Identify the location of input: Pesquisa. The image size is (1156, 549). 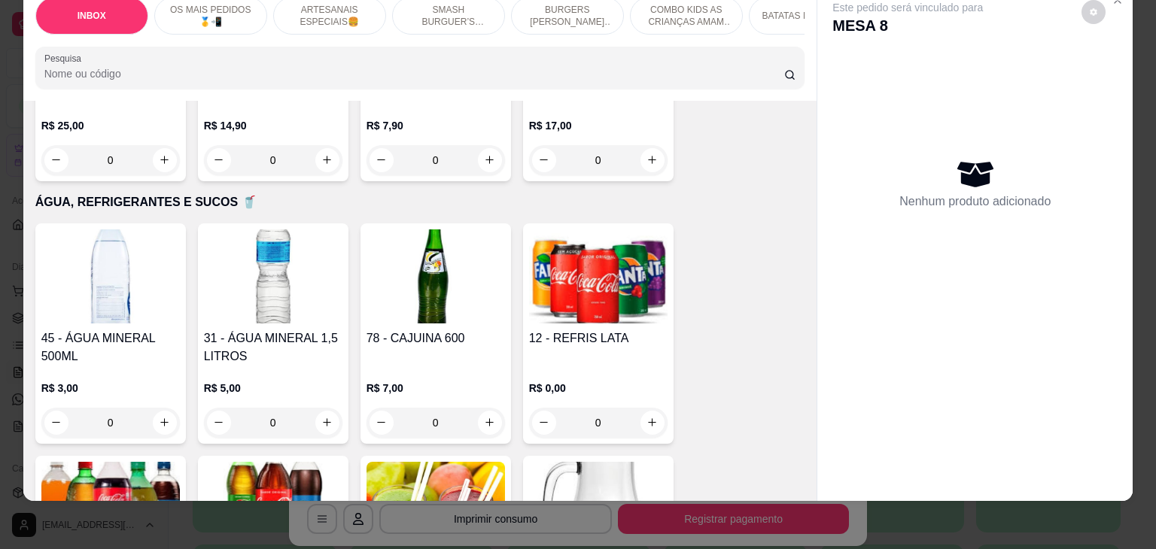
(414, 74).